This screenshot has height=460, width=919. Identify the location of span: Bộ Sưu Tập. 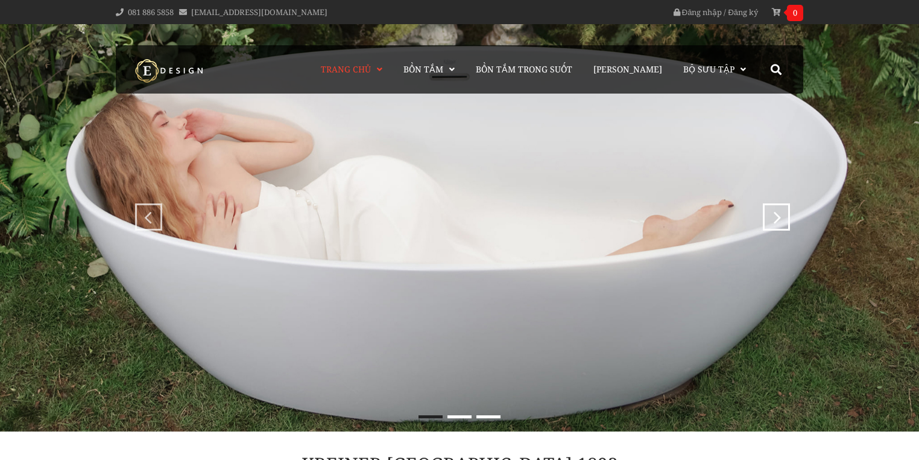
(709, 69).